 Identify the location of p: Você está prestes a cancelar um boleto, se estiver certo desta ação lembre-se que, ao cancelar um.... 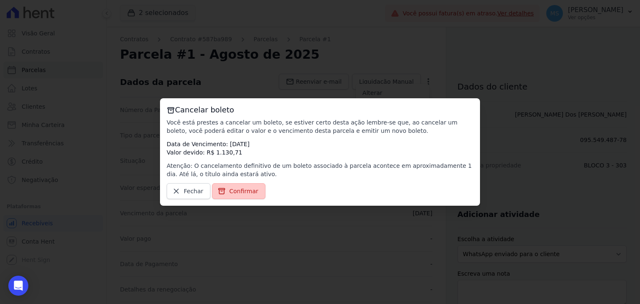
(320, 127).